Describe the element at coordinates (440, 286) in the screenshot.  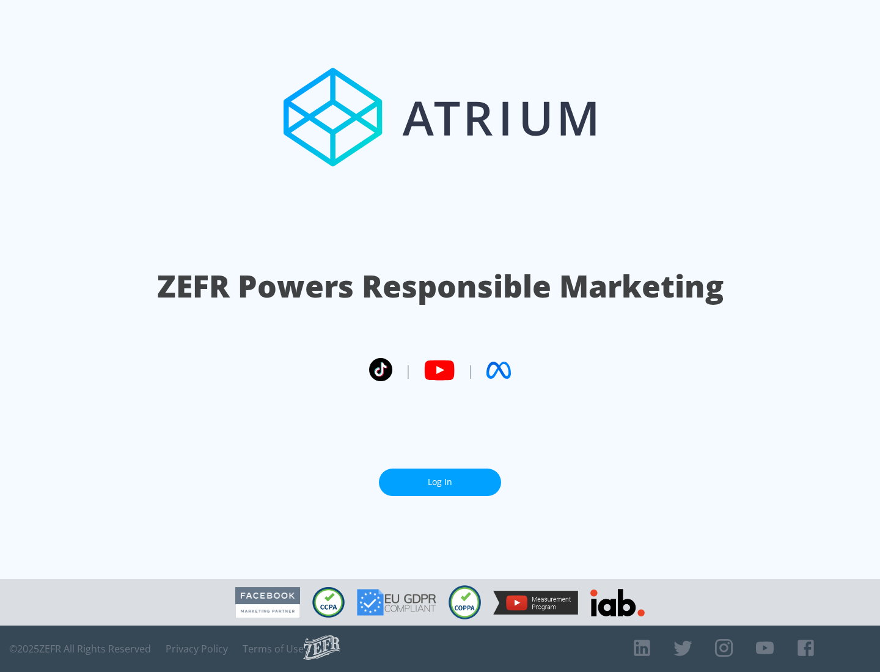
I see `h1: ZEFR Powers Responsible Marketing` at that location.